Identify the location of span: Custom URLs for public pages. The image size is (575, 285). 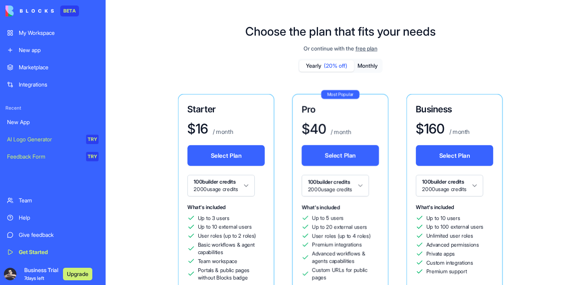
(345, 273).